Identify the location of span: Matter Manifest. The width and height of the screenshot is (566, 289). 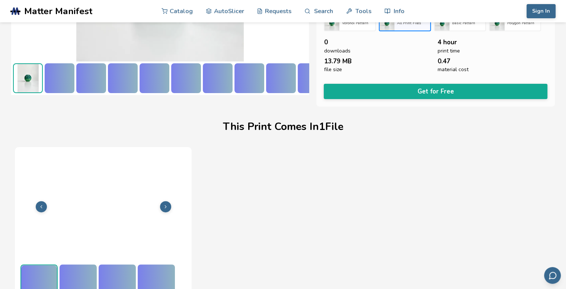
(58, 11).